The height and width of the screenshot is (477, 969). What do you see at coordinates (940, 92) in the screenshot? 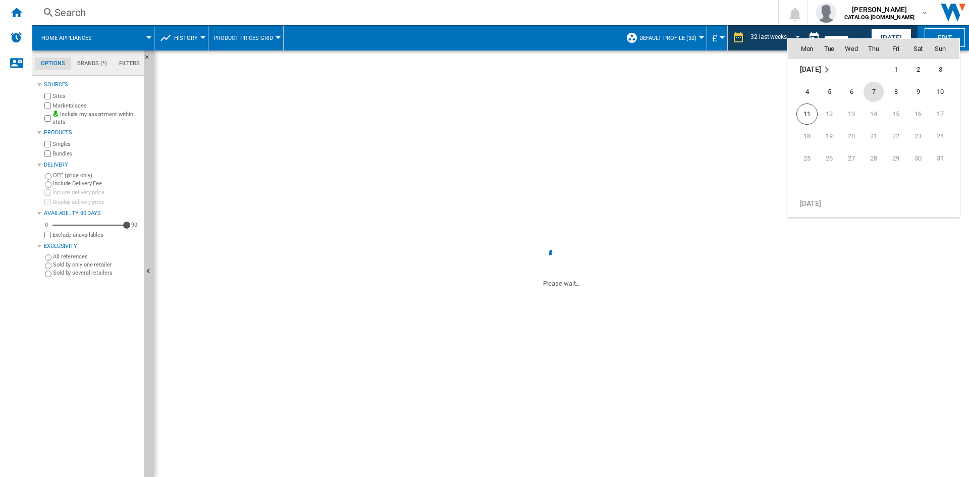
I see `span: 10` at bounding box center [940, 92].